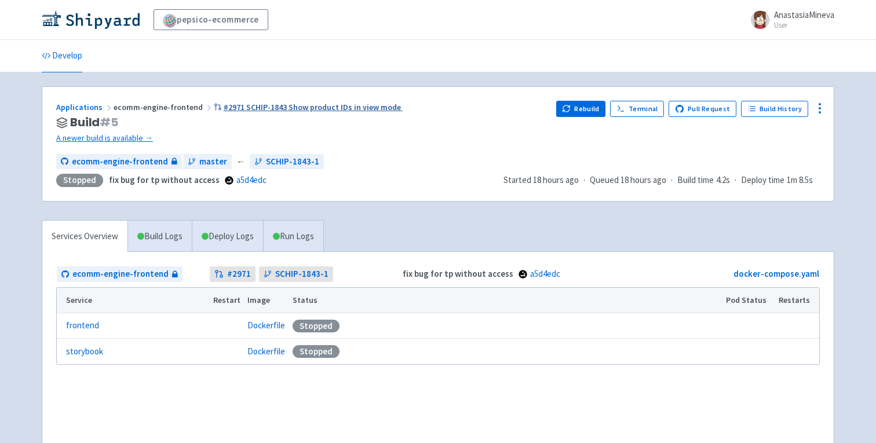 Image resolution: width=876 pixels, height=443 pixels. What do you see at coordinates (805, 14) in the screenshot?
I see `span: AnastasiaMineva` at bounding box center [805, 14].